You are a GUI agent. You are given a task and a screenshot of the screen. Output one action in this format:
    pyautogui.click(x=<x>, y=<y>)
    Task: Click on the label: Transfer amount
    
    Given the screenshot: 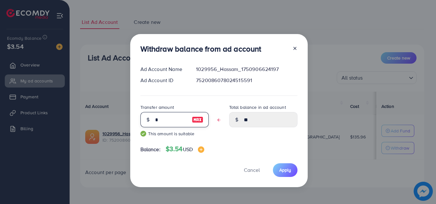 What is the action you would take?
    pyautogui.click(x=157, y=107)
    